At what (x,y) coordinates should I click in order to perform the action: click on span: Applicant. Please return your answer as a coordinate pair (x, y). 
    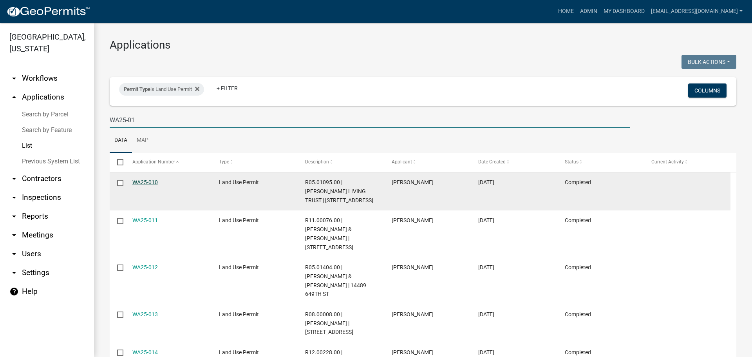
    Looking at the image, I should click on (402, 162).